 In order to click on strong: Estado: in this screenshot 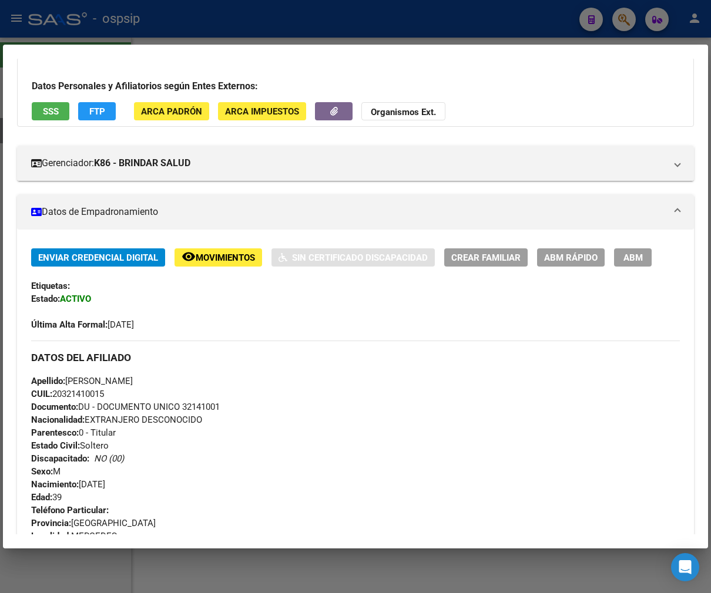, I will do `click(45, 299)`.